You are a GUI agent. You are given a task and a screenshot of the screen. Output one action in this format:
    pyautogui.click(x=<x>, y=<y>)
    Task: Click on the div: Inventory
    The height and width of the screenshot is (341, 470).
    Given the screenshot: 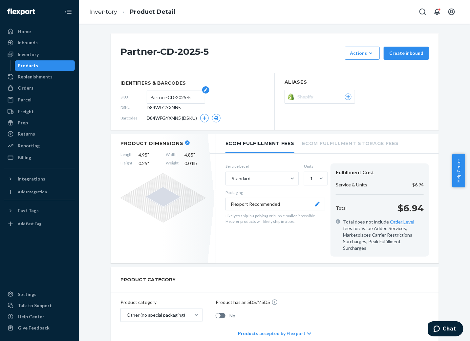 What is the action you would take?
    pyautogui.click(x=28, y=55)
    